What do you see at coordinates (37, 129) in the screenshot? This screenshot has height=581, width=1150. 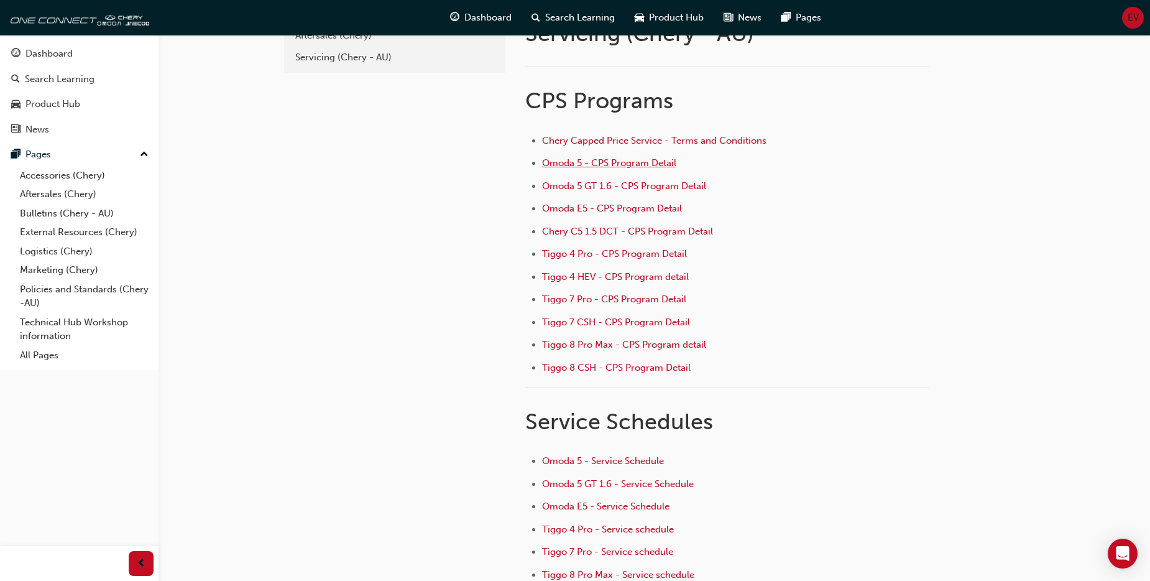 I see `div: News` at bounding box center [37, 129].